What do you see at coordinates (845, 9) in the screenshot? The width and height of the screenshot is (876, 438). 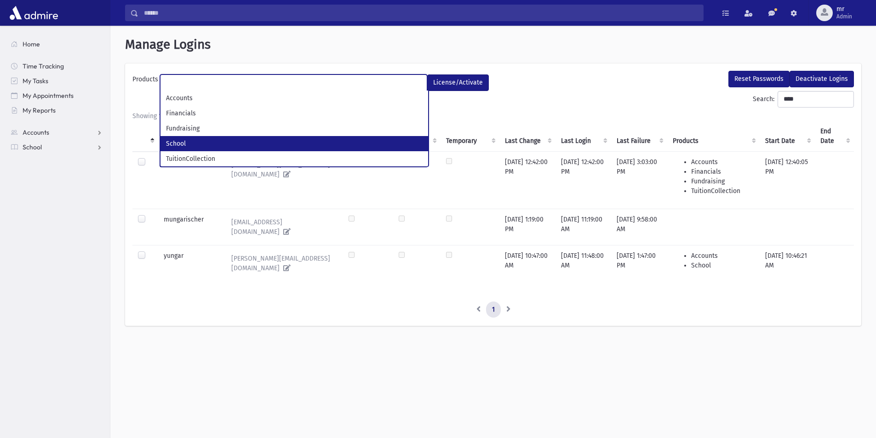 I see `span: mr` at bounding box center [845, 9].